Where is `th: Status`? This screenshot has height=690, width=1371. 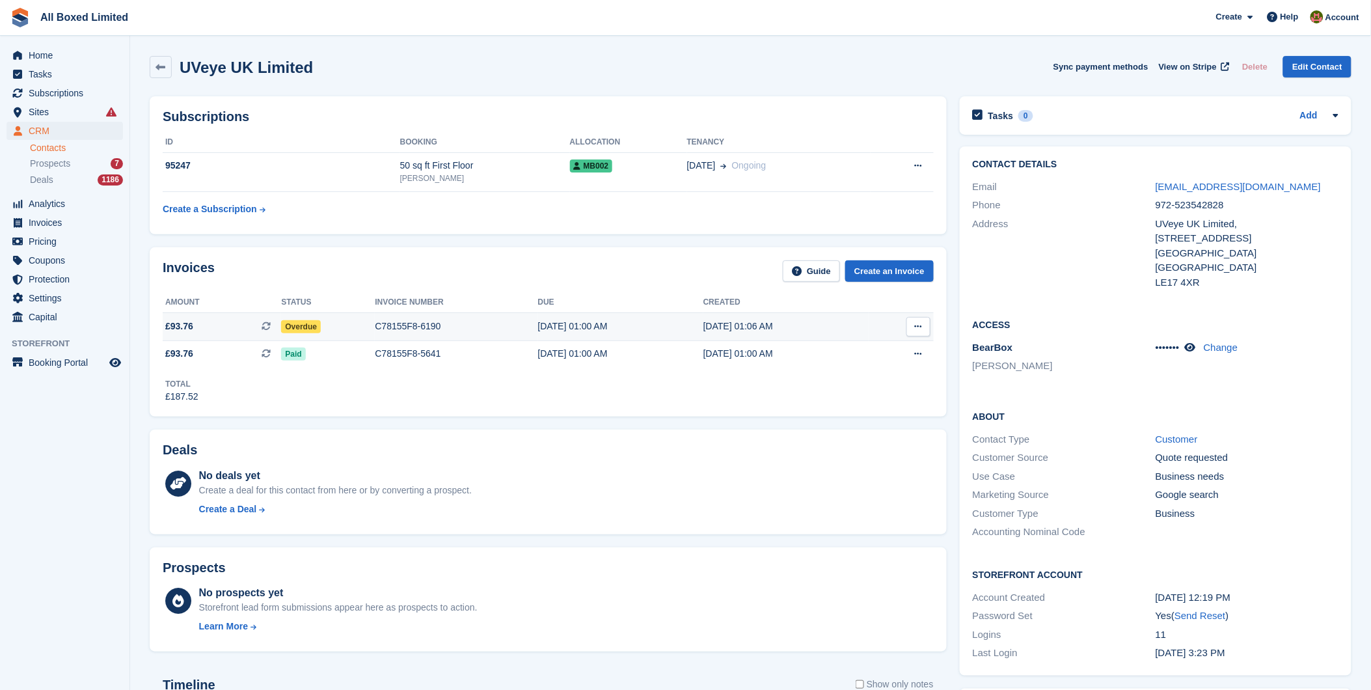
th: Status is located at coordinates (328, 303).